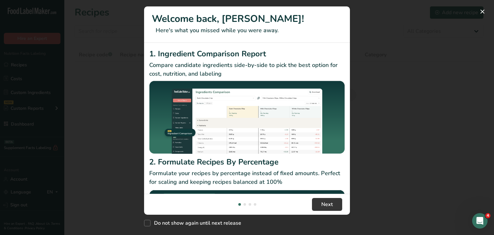  Describe the element at coordinates (247, 162) in the screenshot. I see `h2: 2. Formulate Recipes By Percentage` at that location.